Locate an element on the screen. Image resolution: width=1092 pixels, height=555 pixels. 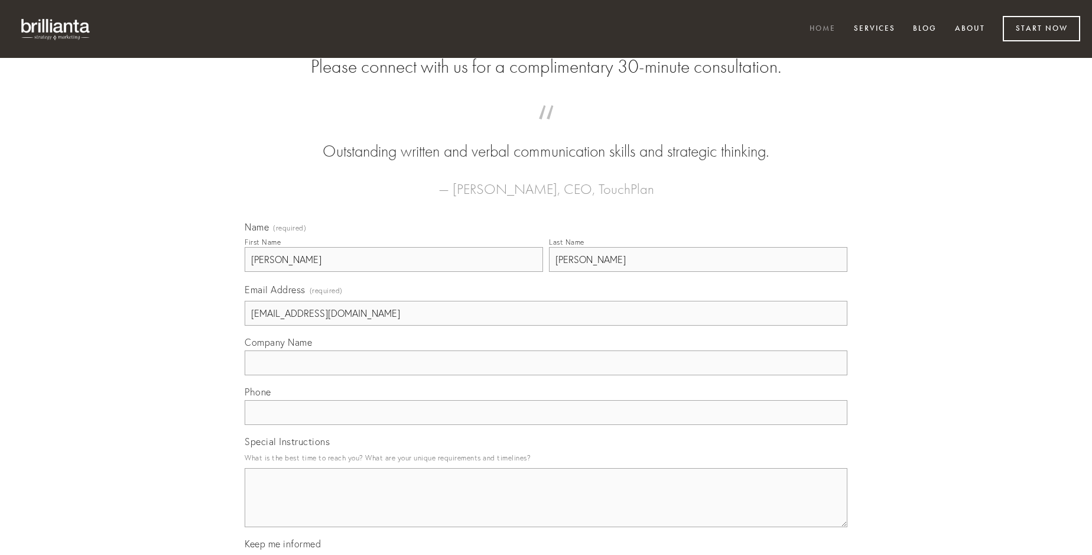
a: Start Now is located at coordinates (1041, 28).